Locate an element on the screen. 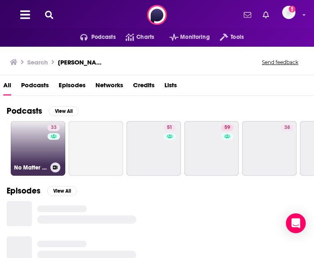 The height and width of the screenshot is (258, 314). span: Logged in as tnzgift615 is located at coordinates (289, 12).